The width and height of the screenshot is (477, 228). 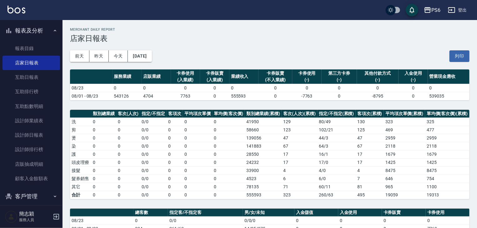 I want to click on td: 4 / 0, so click(x=336, y=170).